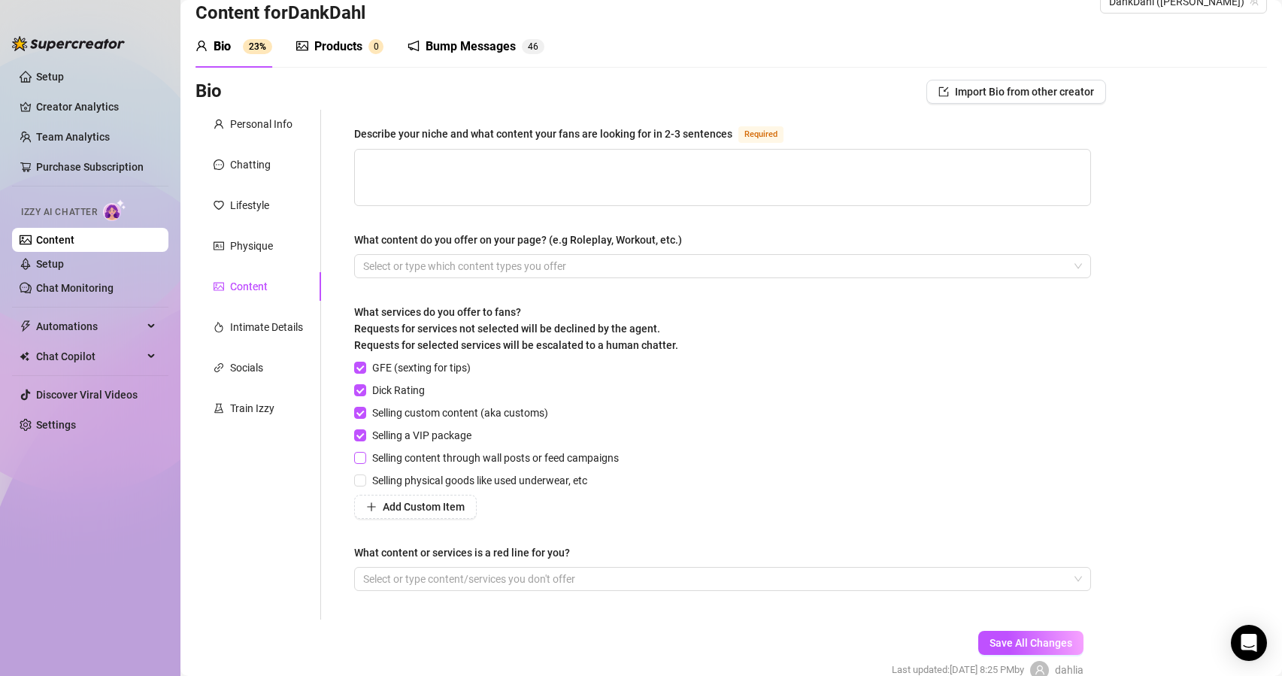 The width and height of the screenshot is (1282, 676). Describe the element at coordinates (114, 210) in the screenshot. I see `img: AI Chatter` at that location.